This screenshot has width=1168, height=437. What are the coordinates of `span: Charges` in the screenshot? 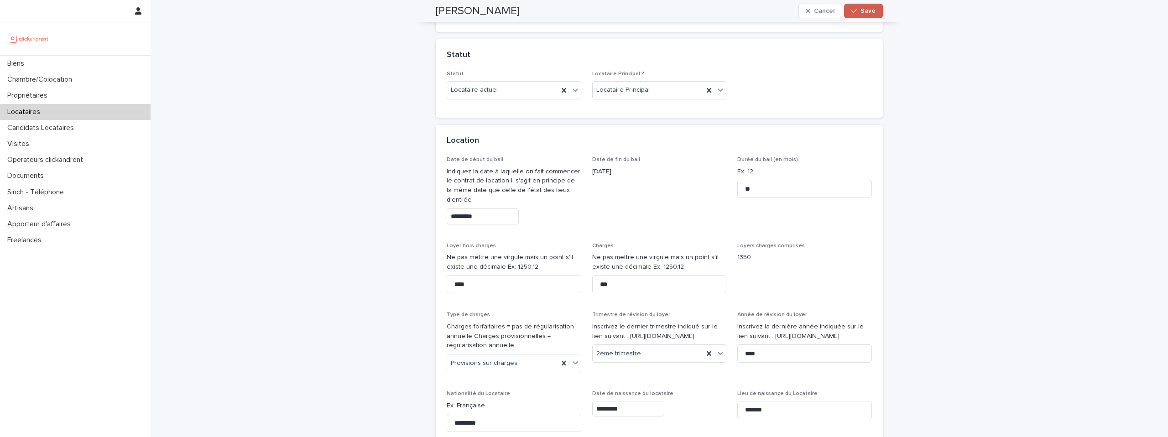 It's located at (603, 246).